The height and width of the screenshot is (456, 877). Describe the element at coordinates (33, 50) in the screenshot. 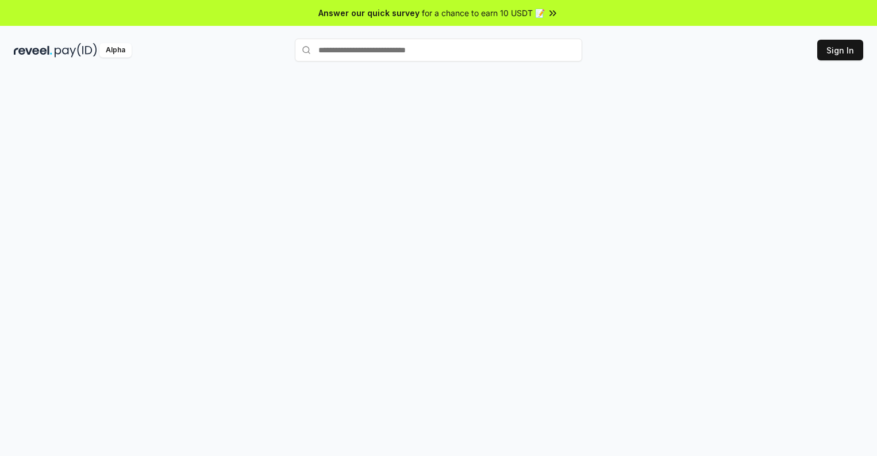

I see `img: reveel_dark` at that location.